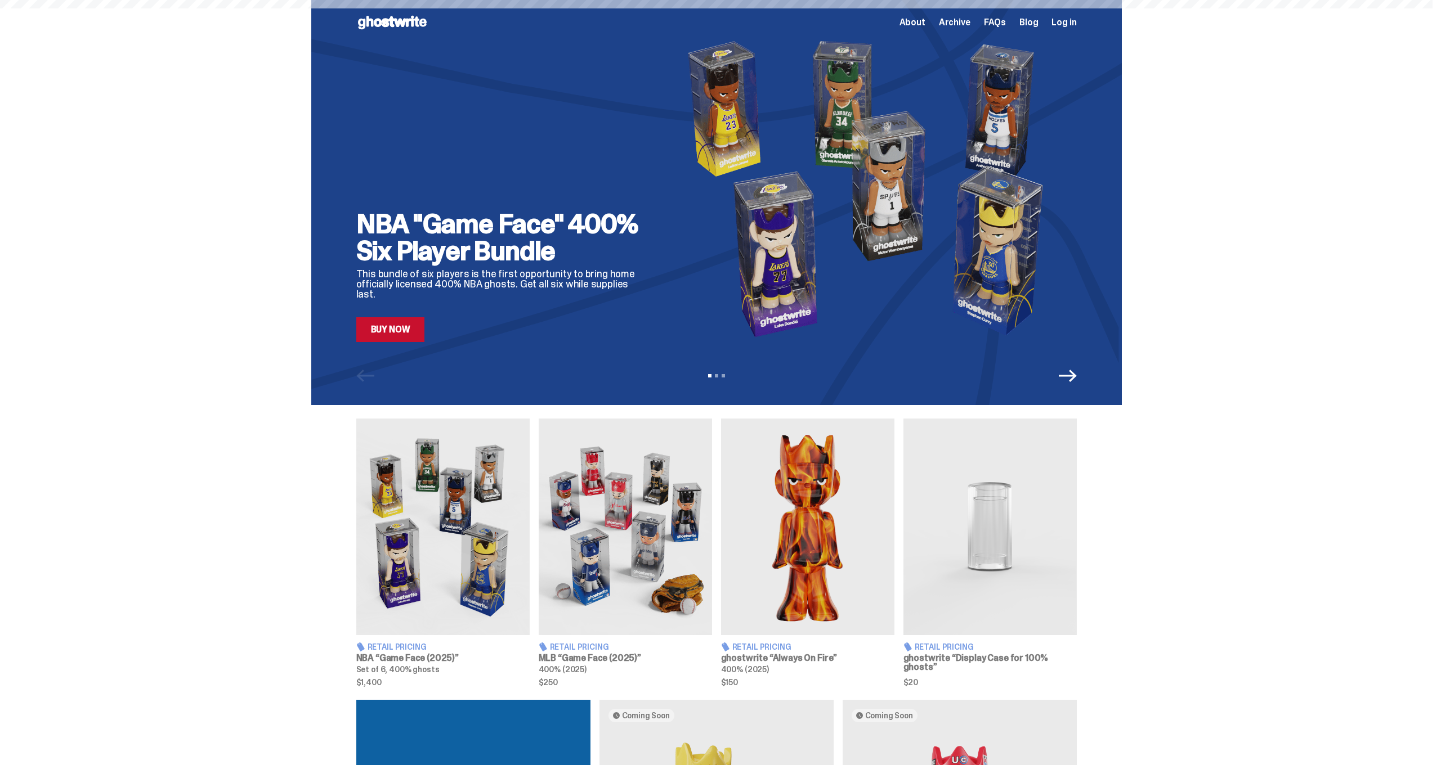 Image resolution: width=1441 pixels, height=765 pixels. Describe the element at coordinates (1064, 23) in the screenshot. I see `span: Log in` at that location.